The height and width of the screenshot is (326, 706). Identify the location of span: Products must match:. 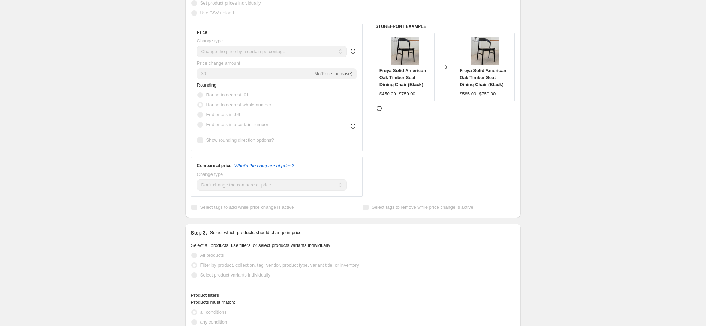
(213, 302).